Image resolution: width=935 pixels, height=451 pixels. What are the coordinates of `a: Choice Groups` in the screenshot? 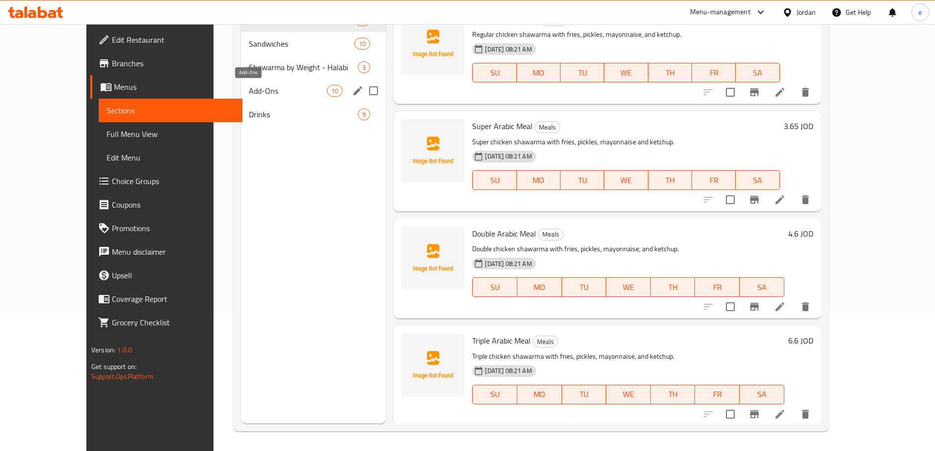 It's located at (166, 181).